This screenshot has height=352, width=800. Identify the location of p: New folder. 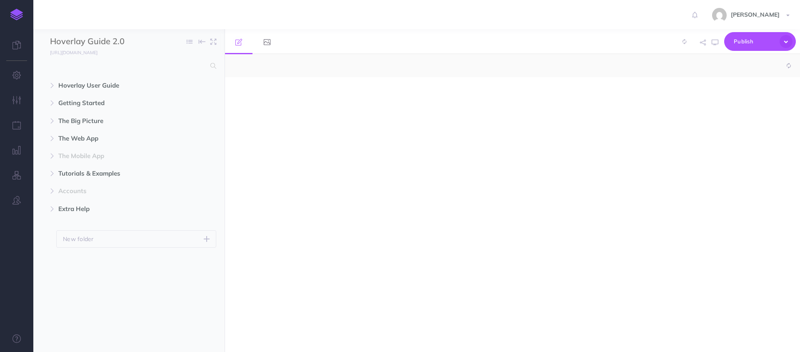
(78, 239).